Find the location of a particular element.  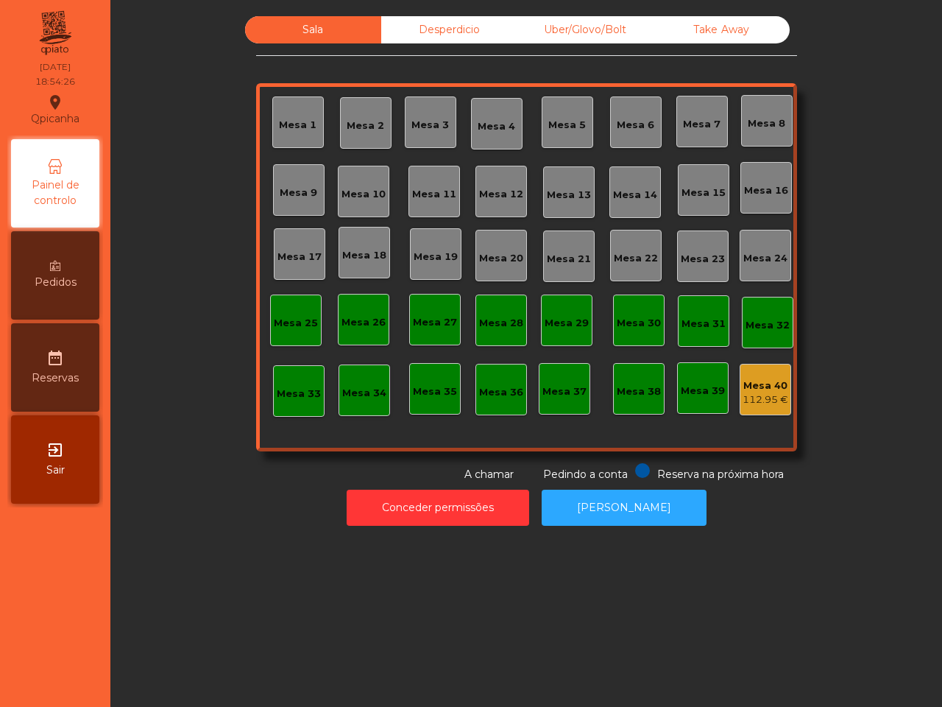

div: Mesa 35 is located at coordinates (435, 392).